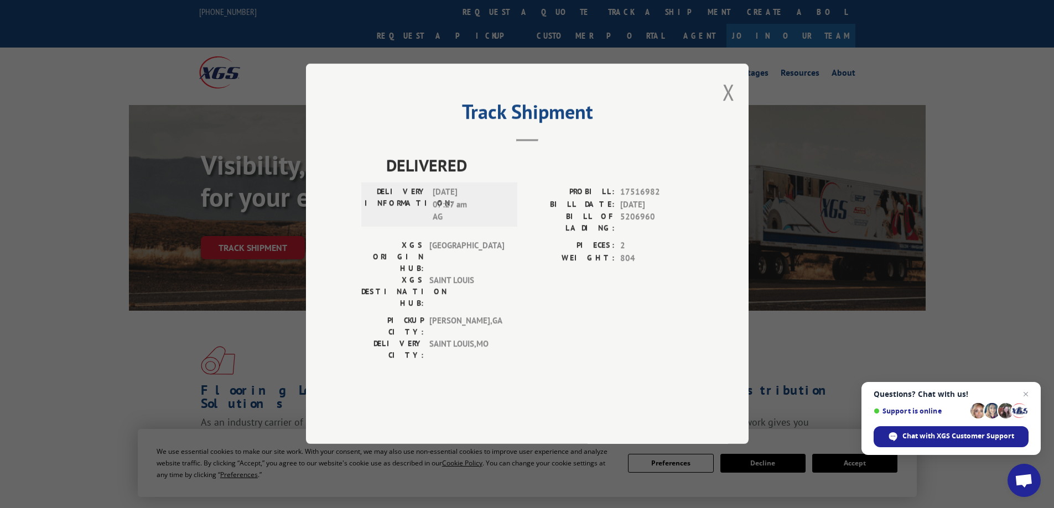 The image size is (1054, 508). I want to click on label: PROBILL:, so click(571, 193).